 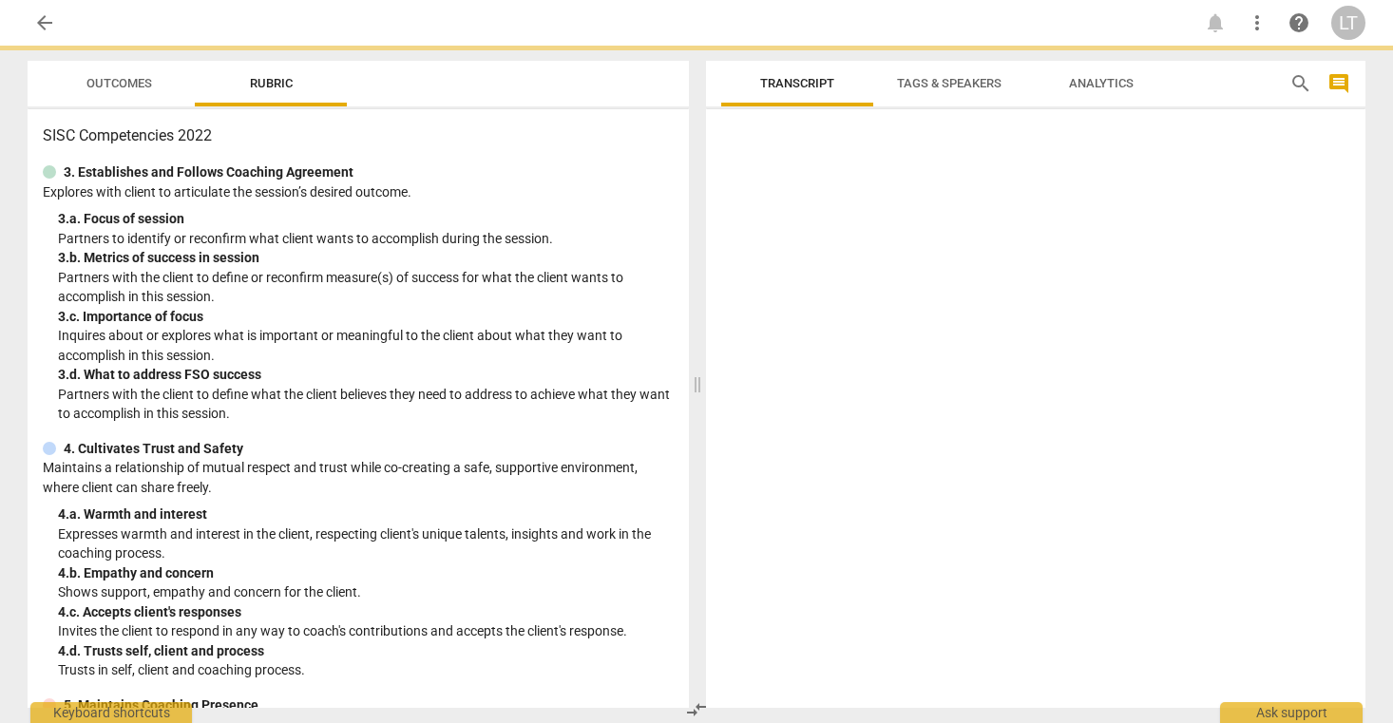 I want to click on div: 4. d. Trusts self, client and process, so click(x=366, y=651).